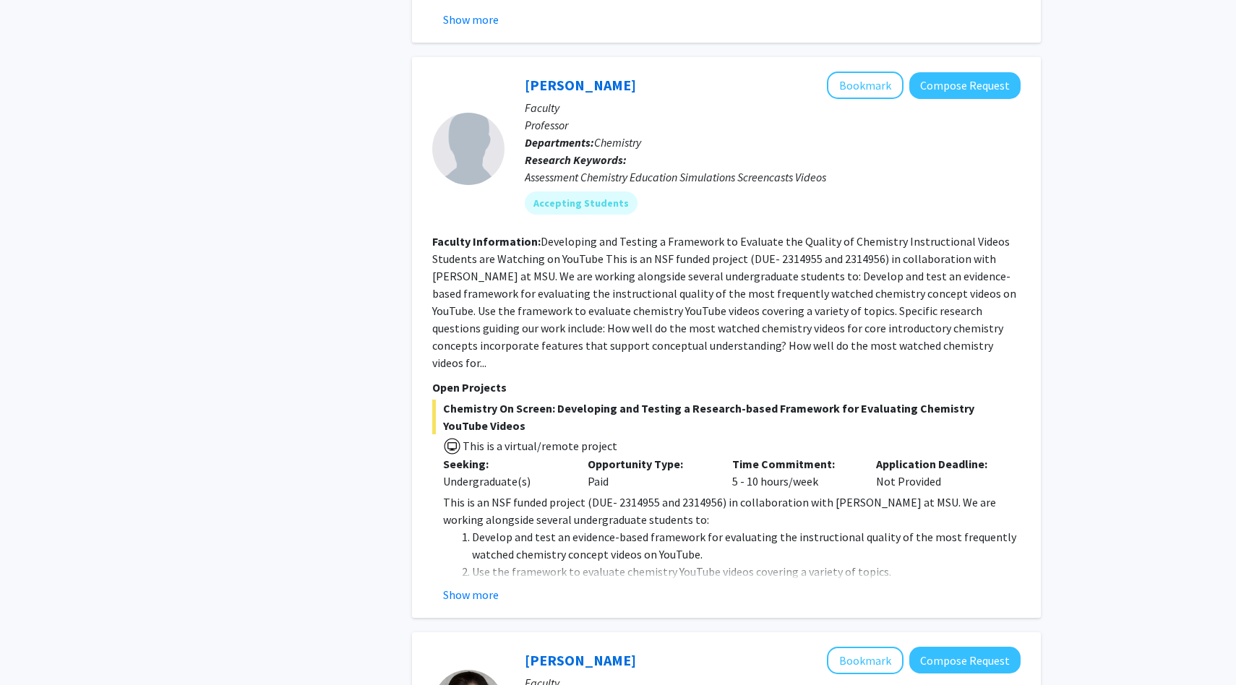 This screenshot has height=685, width=1236. I want to click on div: 5 - 10 hours/week, so click(793, 473).